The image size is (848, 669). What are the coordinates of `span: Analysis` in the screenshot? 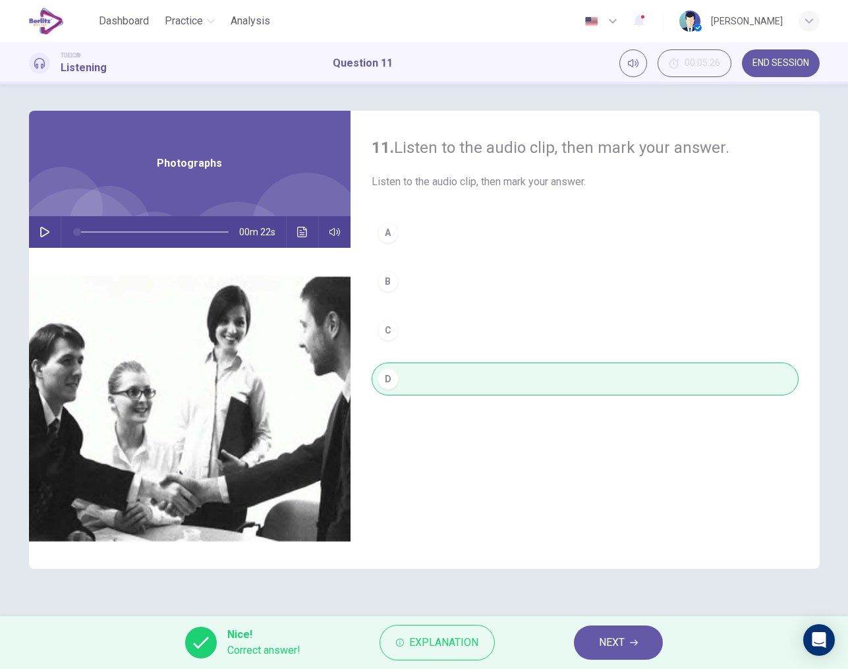 It's located at (250, 21).